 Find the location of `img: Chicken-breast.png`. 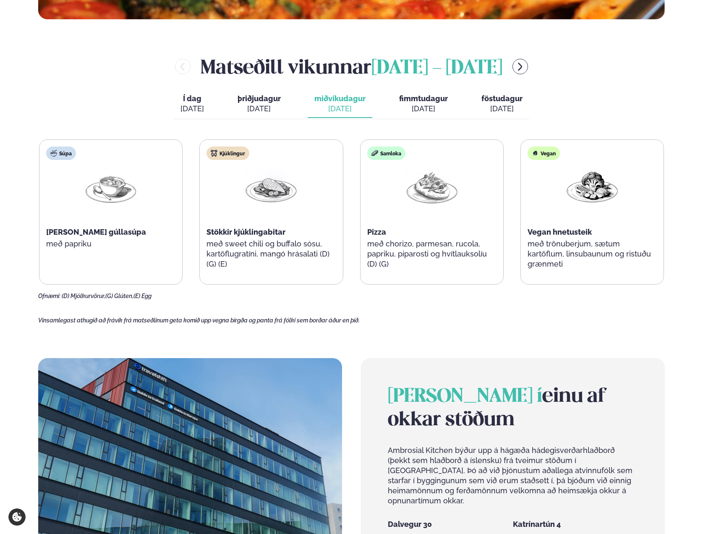

img: Chicken-breast.png is located at coordinates (271, 186).